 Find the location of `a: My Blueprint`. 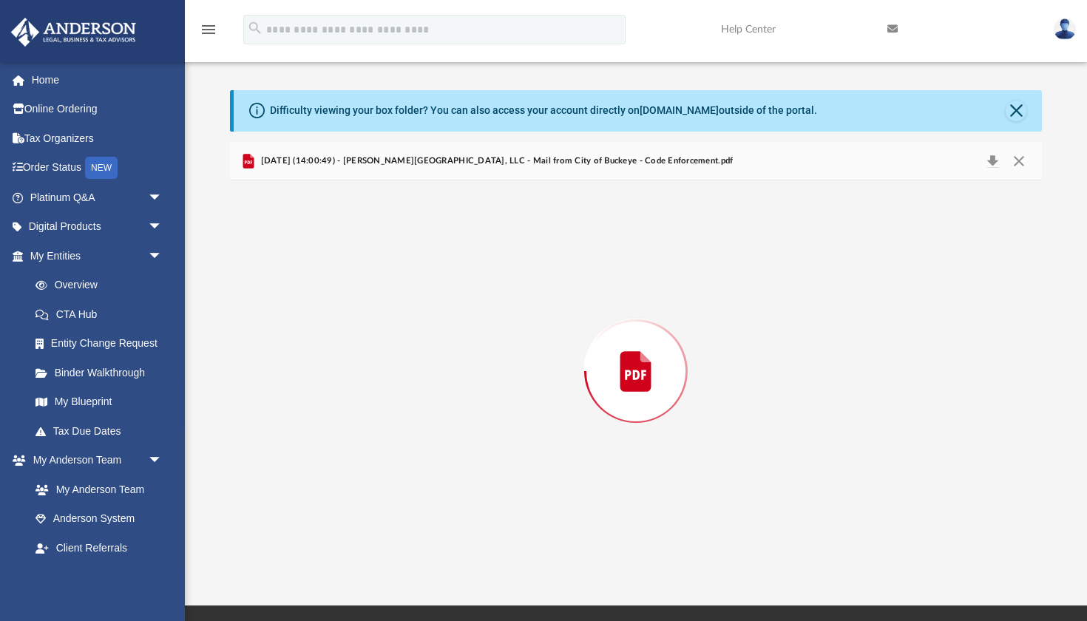

a: My Blueprint is located at coordinates (99, 402).